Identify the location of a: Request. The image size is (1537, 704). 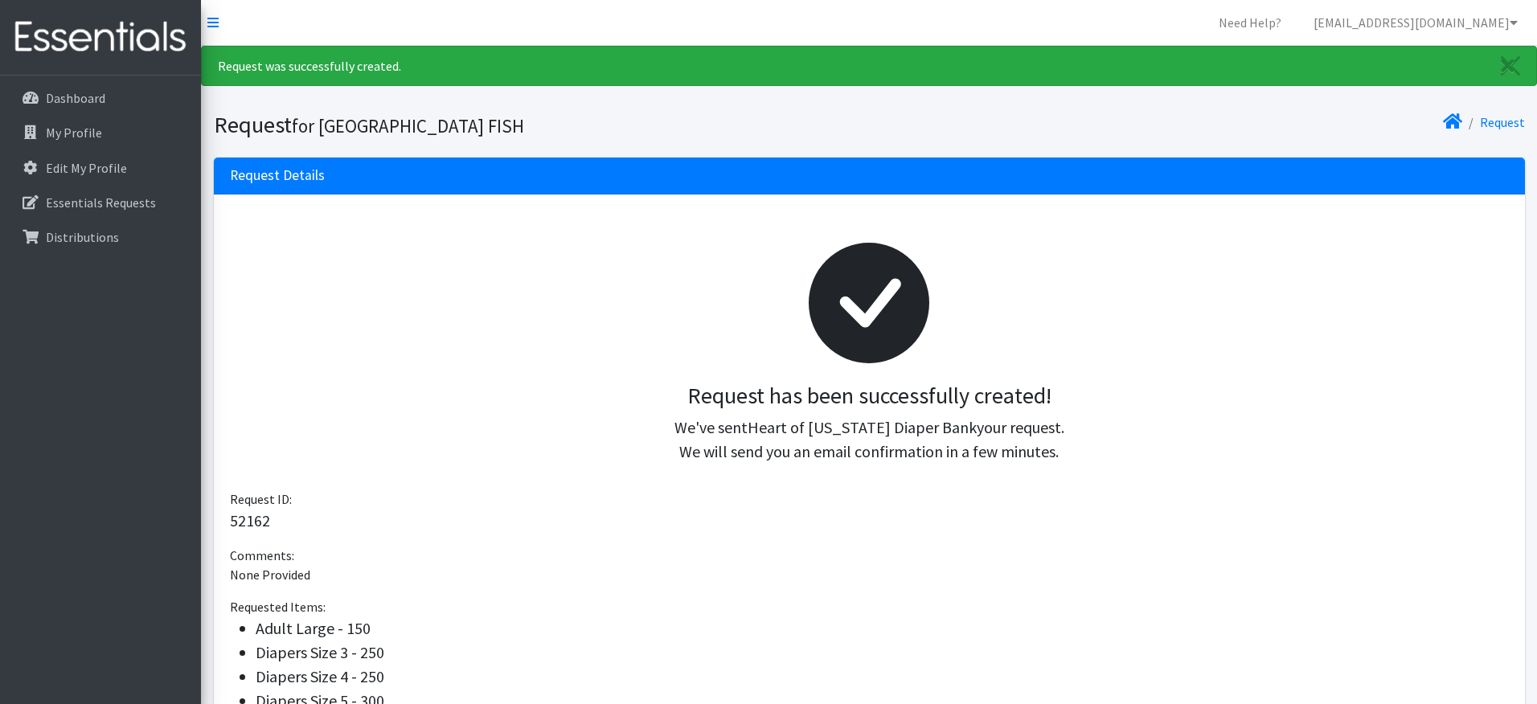
(1502, 122).